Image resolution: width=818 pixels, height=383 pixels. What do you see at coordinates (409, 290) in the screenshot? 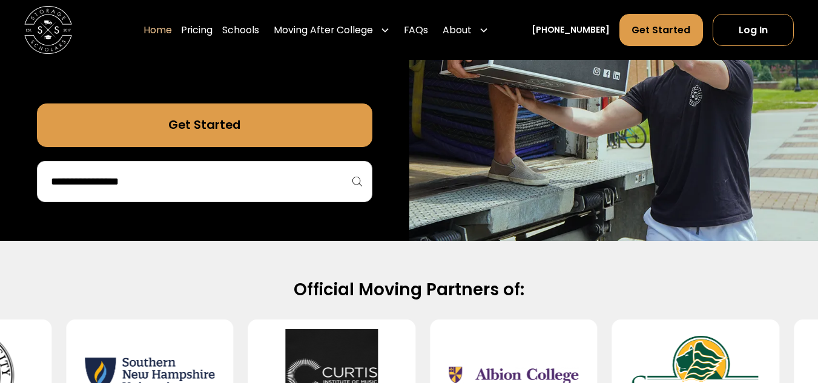
I see `h2: Official Moving Partners of:` at bounding box center [409, 290].